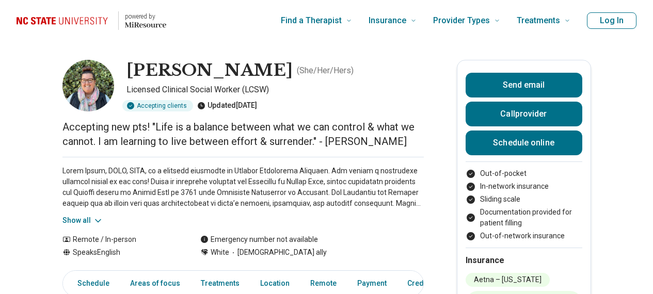 Image resolution: width=653 pixels, height=294 pixels. What do you see at coordinates (121, 240) in the screenshot?
I see `div: Remote / In-person` at bounding box center [121, 240].